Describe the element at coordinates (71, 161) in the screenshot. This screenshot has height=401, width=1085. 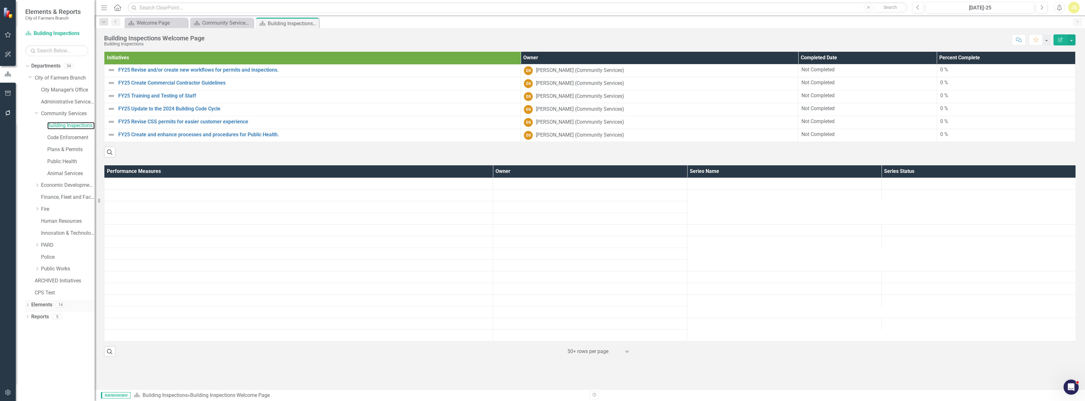
I see `a: Public Health` at that location.